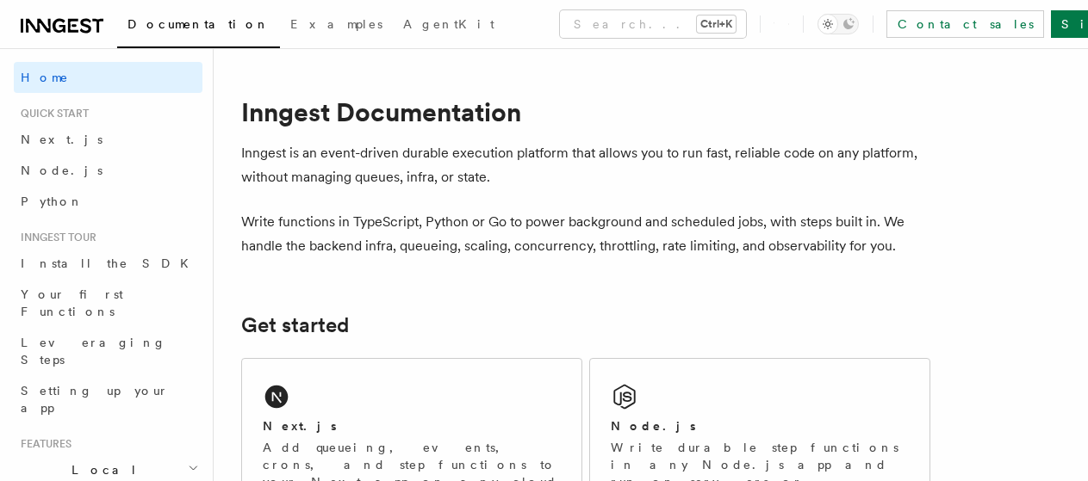  Describe the element at coordinates (716, 24) in the screenshot. I see `kbd: Ctrl+K` at that location.